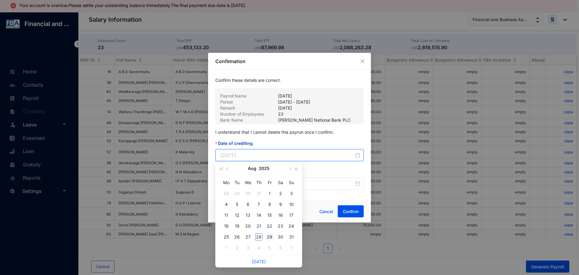 Image resolution: width=579 pixels, height=275 pixels. Describe the element at coordinates (237, 248) in the screenshot. I see `td: 2025-09-02` at that location.